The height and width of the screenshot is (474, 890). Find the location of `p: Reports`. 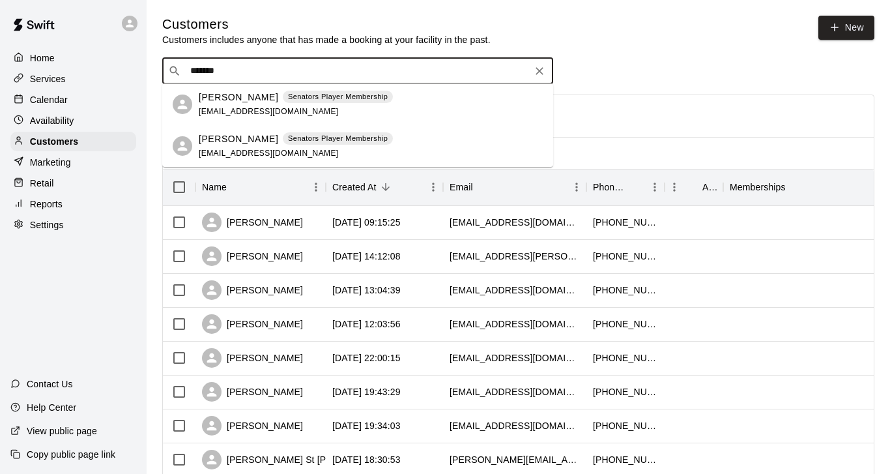

p: Reports is located at coordinates (46, 204).